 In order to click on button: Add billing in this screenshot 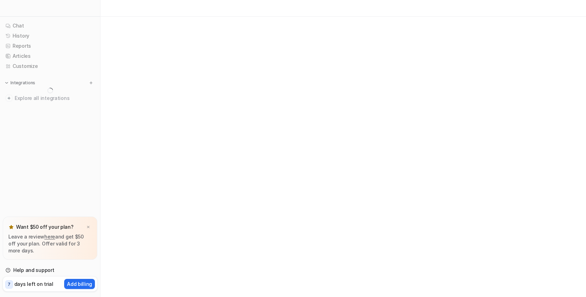, I will do `click(80, 284)`.